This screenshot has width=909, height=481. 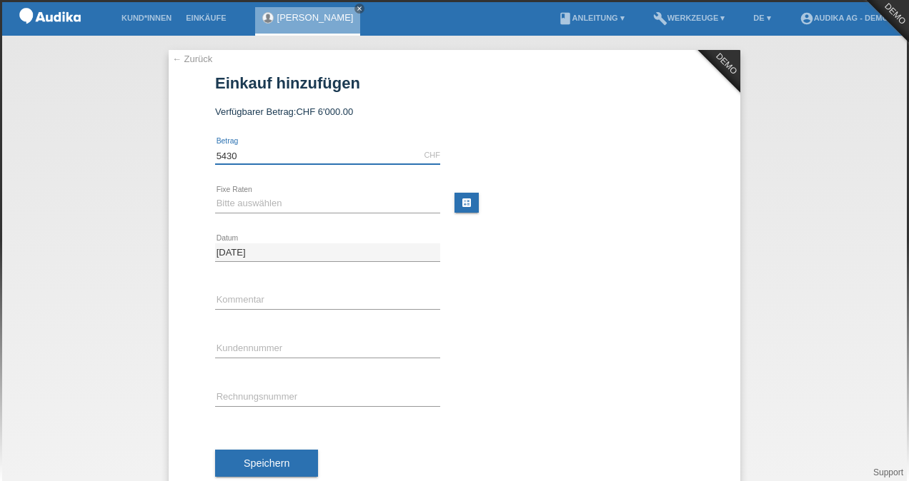 I want to click on i: build, so click(x=660, y=19).